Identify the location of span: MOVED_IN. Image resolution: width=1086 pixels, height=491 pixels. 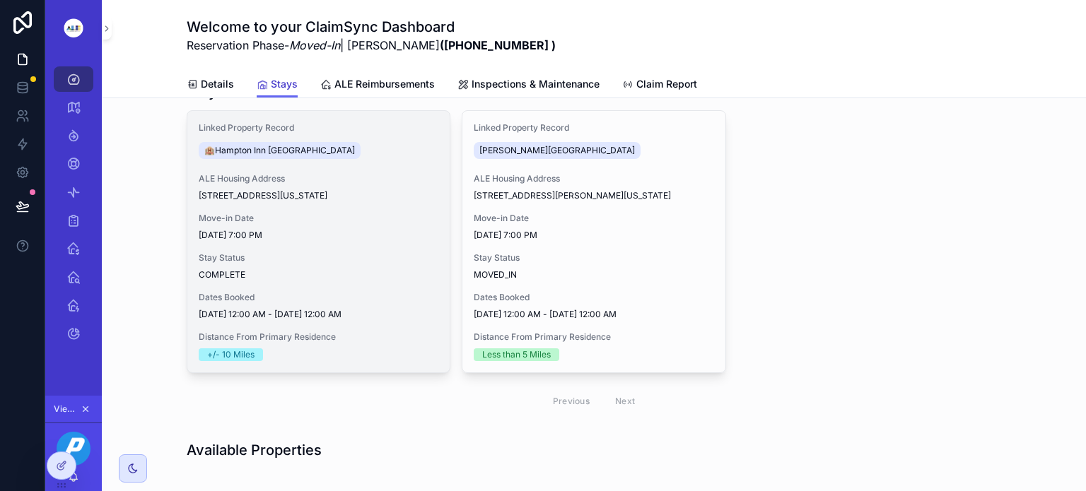
(593, 275).